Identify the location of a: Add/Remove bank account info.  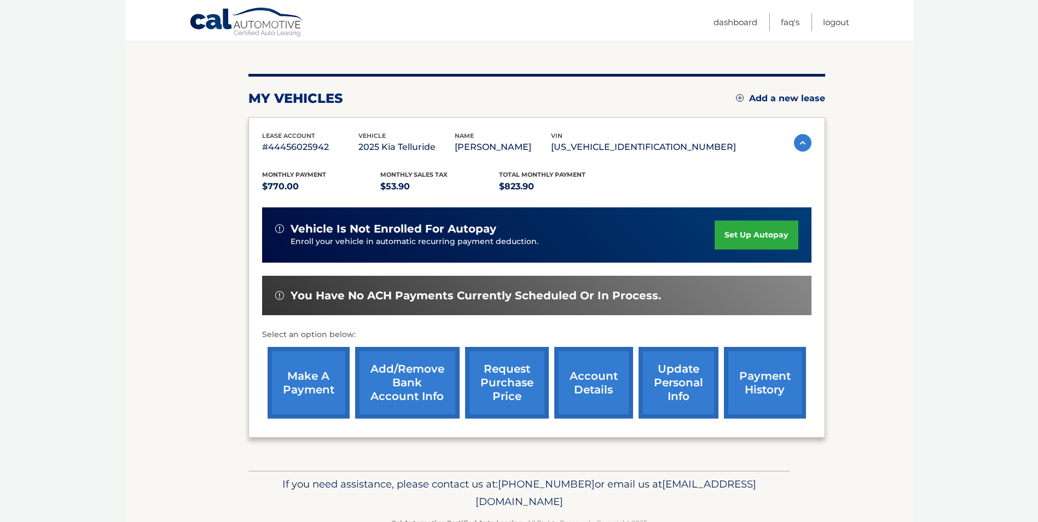
(407, 383).